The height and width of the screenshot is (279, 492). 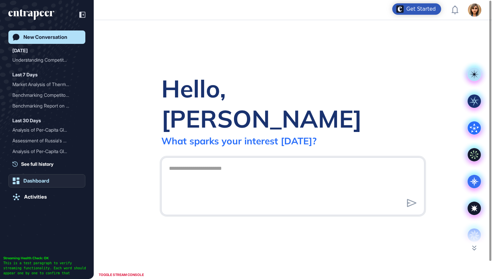 What do you see at coordinates (47, 141) in the screenshot?
I see `div: Assessment of Russia's Glassware Market: Consumption, Local Production vs. Imports, and Şişecam's...` at bounding box center [47, 141].